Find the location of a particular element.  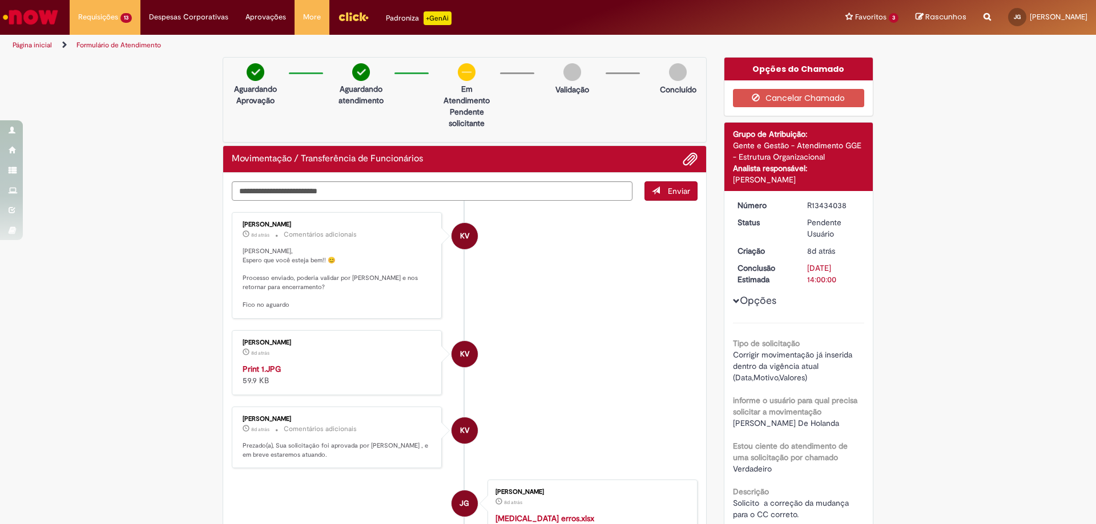

img: click_logo_yellow_360x200.png is located at coordinates (353, 17).